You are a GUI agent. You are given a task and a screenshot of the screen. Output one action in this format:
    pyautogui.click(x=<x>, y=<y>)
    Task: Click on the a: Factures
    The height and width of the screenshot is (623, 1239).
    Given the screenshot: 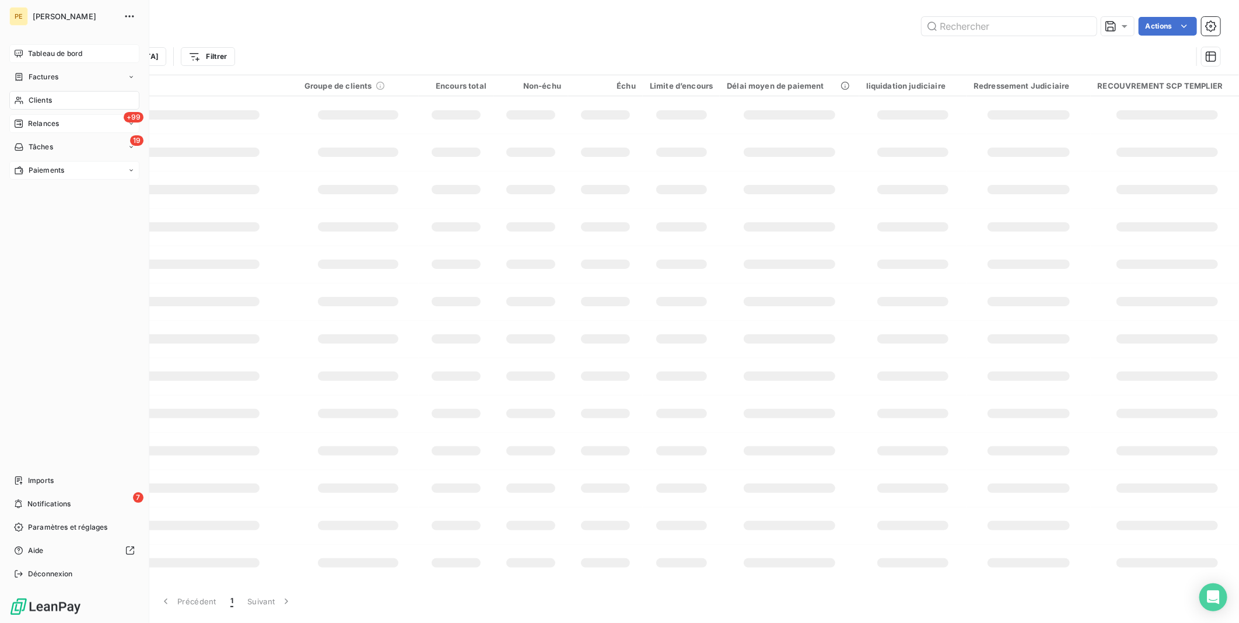 What is the action you would take?
    pyautogui.click(x=74, y=77)
    